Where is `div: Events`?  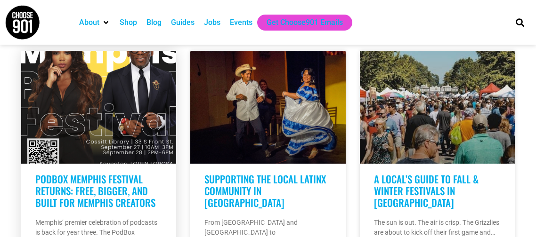 div: Events is located at coordinates (241, 23).